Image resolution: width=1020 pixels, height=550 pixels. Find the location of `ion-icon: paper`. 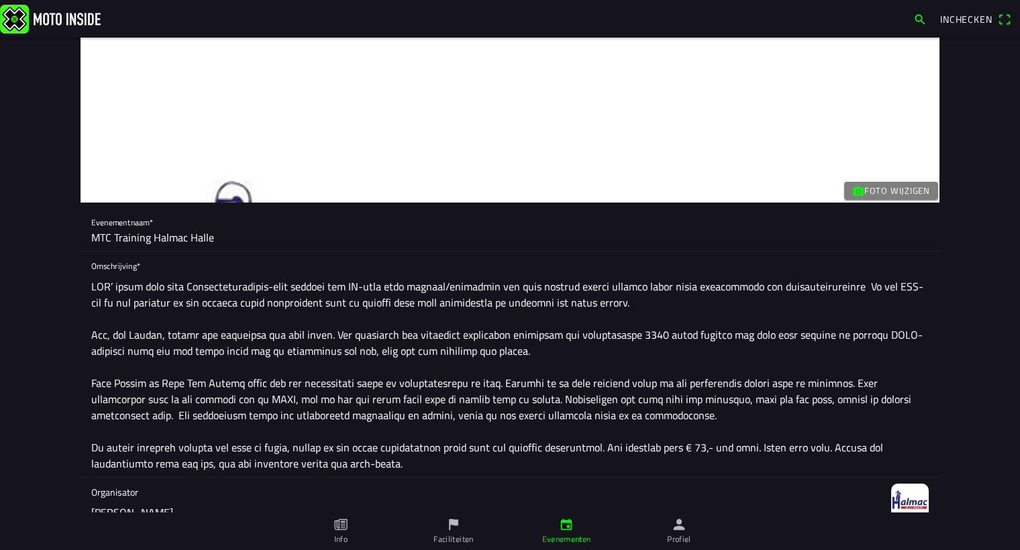

ion-icon: paper is located at coordinates (341, 525).